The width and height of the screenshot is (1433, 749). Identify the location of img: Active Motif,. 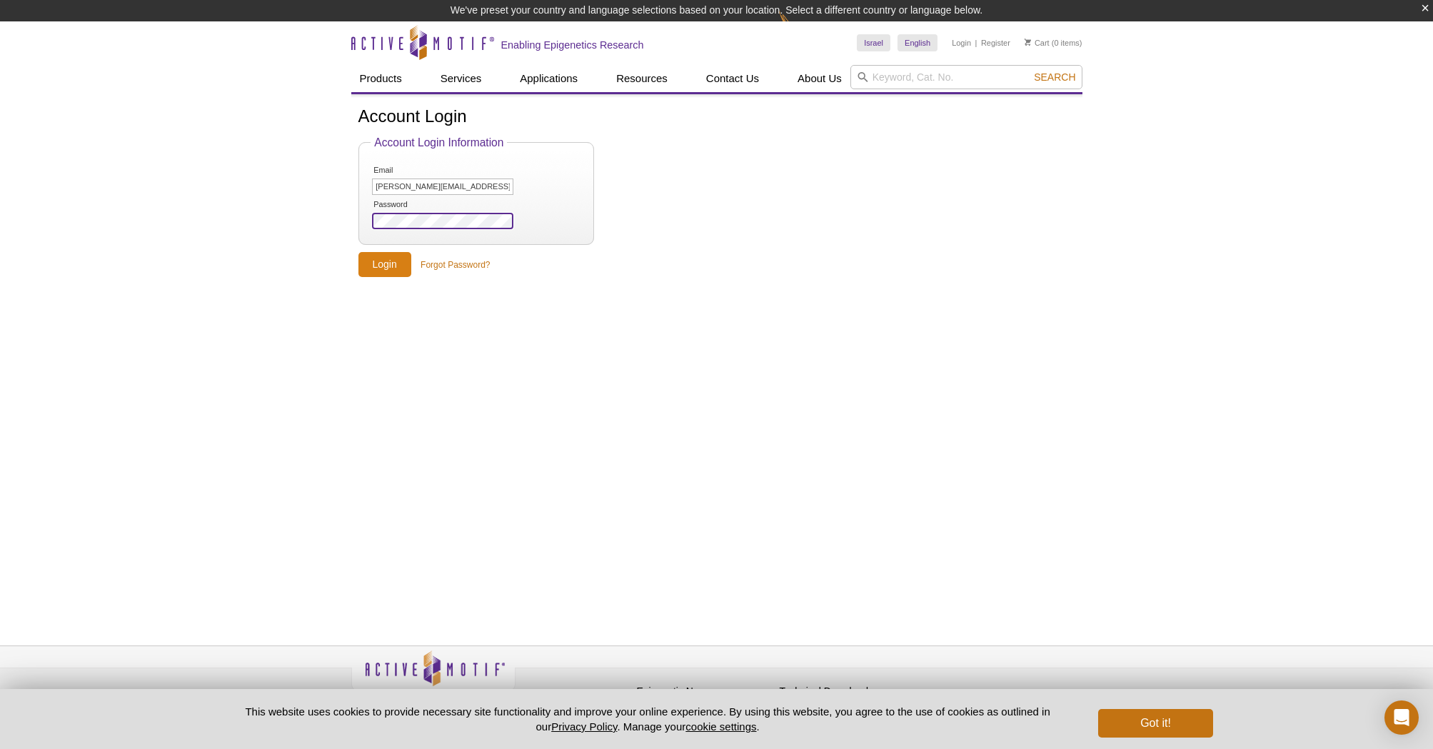
(433, 675).